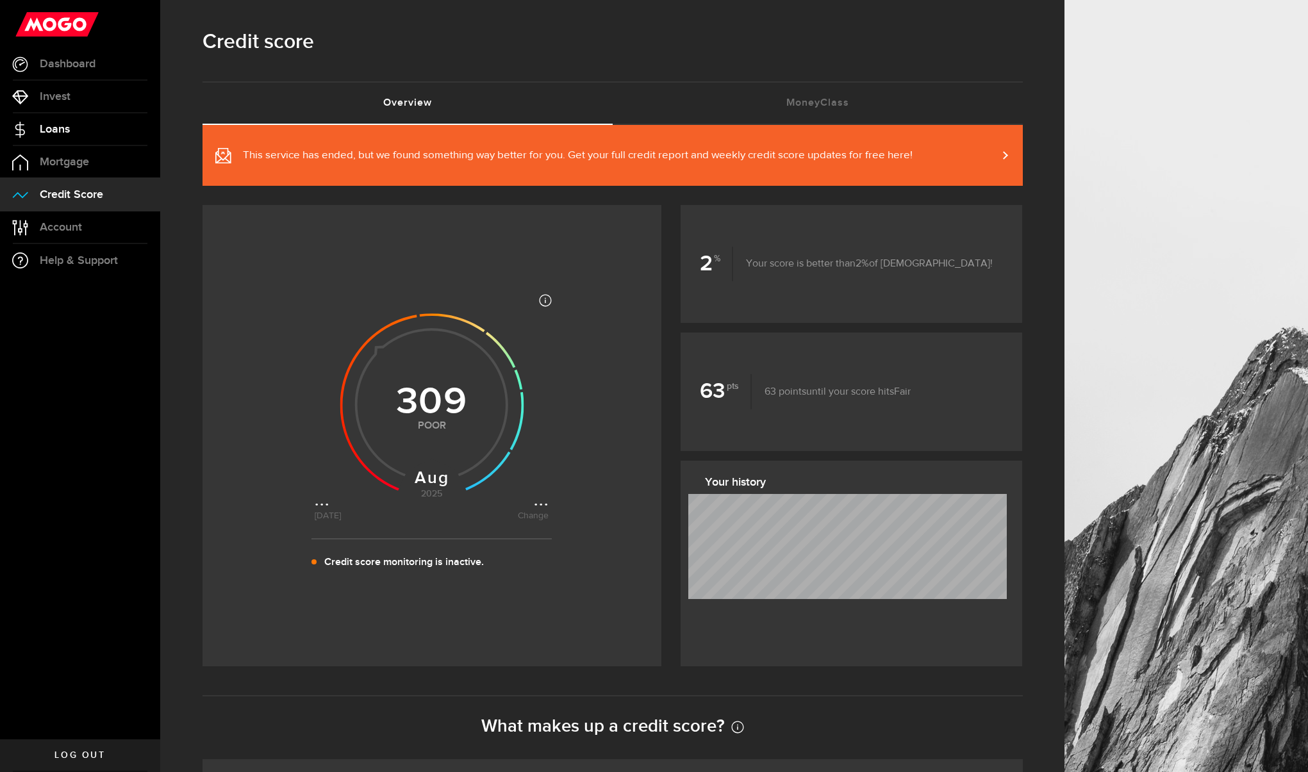  What do you see at coordinates (71, 195) in the screenshot?
I see `span: Credit Score` at bounding box center [71, 195].